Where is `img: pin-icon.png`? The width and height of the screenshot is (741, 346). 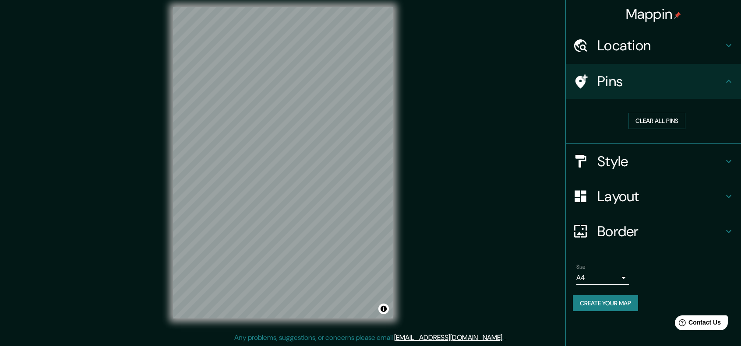 img: pin-icon.png is located at coordinates (677, 15).